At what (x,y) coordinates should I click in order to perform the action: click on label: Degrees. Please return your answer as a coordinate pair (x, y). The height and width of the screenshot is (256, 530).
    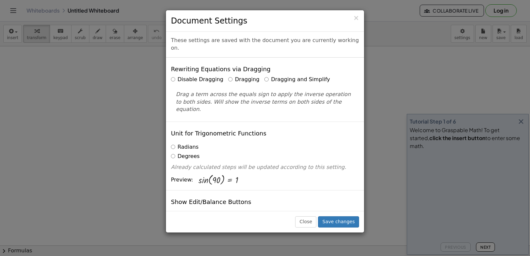
    Looking at the image, I should click on (185, 156).